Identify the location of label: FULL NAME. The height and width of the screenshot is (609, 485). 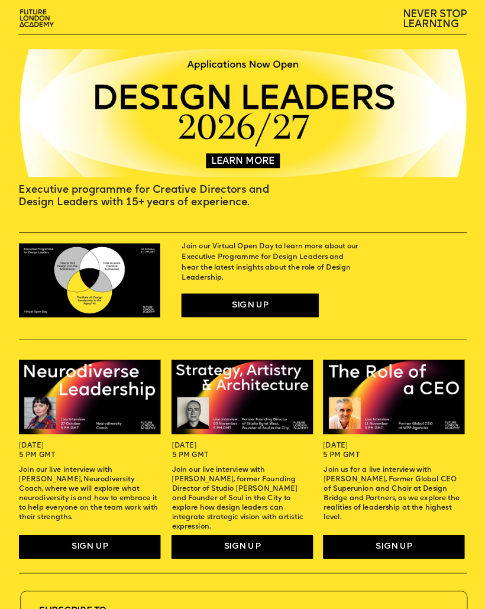
(74, 33).